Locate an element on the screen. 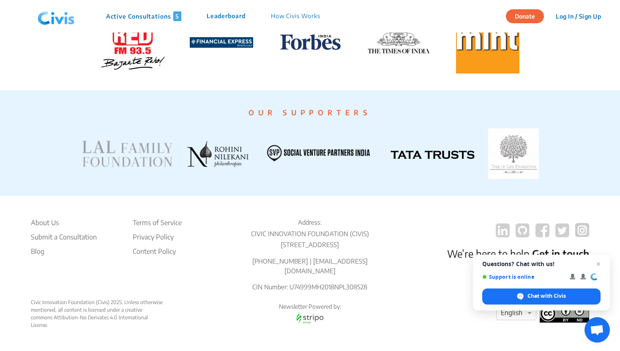 This screenshot has height=351, width=620. button: Donate is located at coordinates (525, 16).